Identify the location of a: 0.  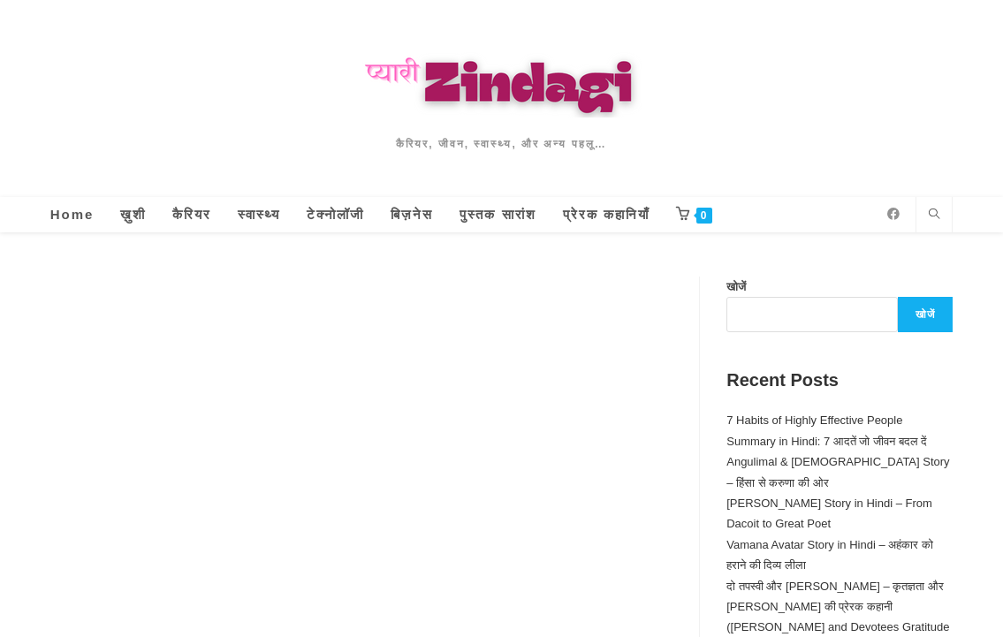
(694, 215).